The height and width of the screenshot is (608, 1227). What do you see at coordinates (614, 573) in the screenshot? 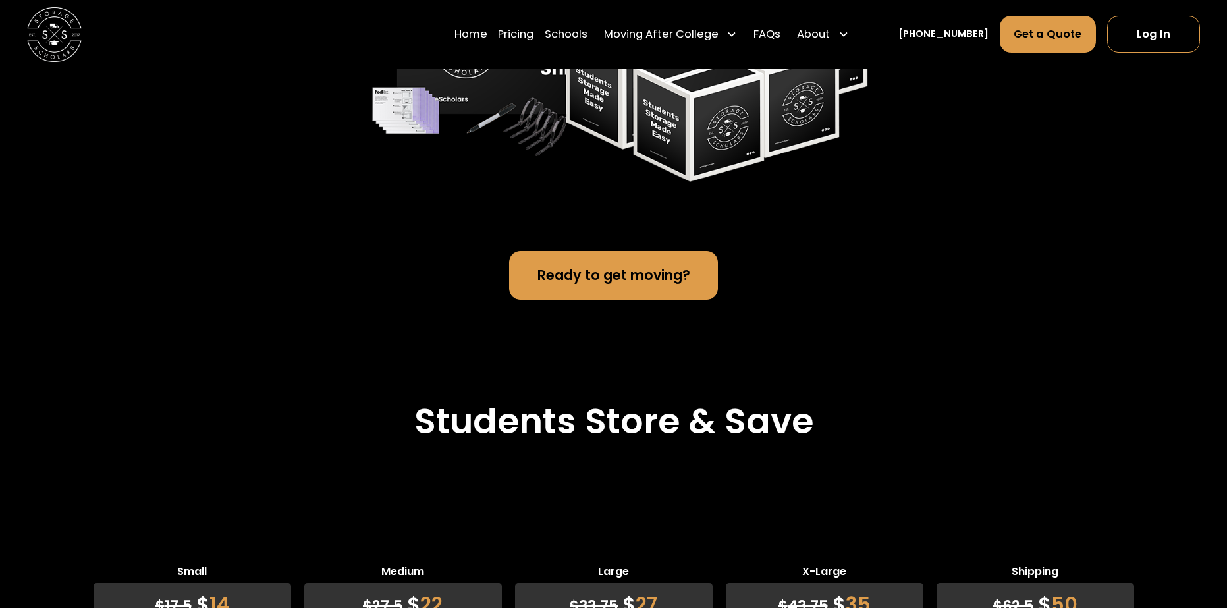
I see `span: Large` at bounding box center [614, 573].